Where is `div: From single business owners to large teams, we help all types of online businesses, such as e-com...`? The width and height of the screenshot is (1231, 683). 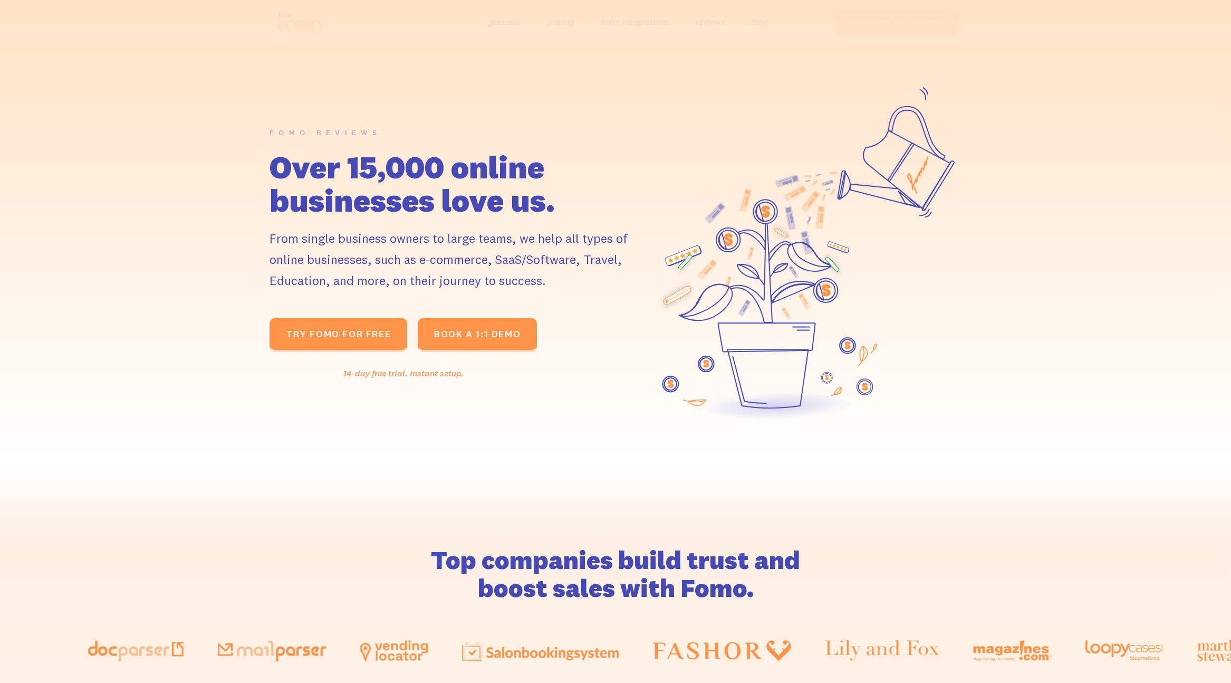
div: From single business owners to large teams, we help all types of online businesses, such as e-com... is located at coordinates (457, 259).